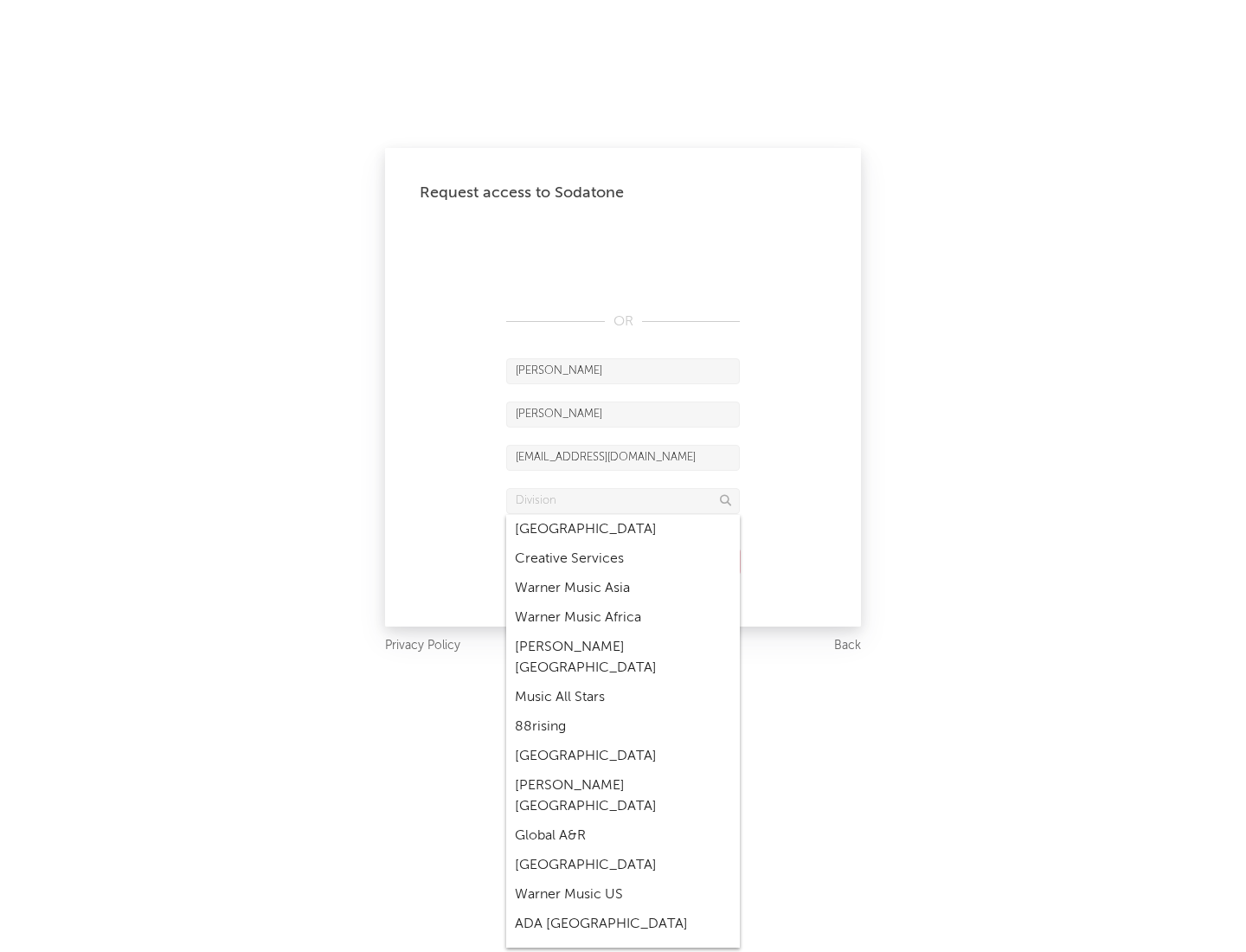 This screenshot has width=1246, height=952. What do you see at coordinates (847, 646) in the screenshot?
I see `a: Back` at bounding box center [847, 646].